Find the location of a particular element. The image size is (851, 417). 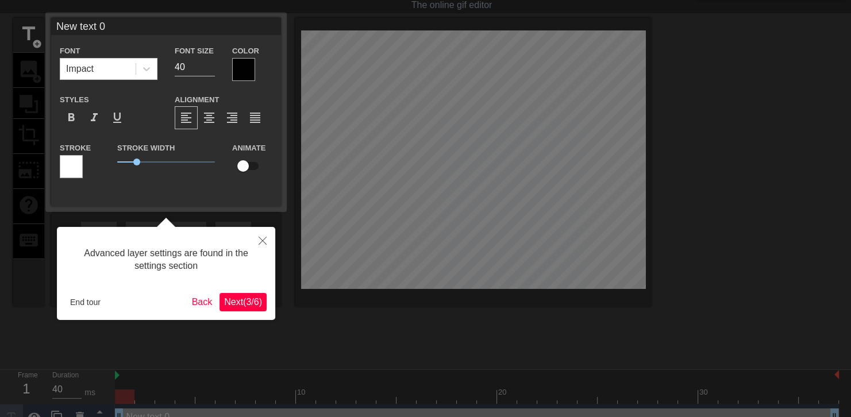

div: Advanced layer settings are found in the settings section is located at coordinates (166, 260).